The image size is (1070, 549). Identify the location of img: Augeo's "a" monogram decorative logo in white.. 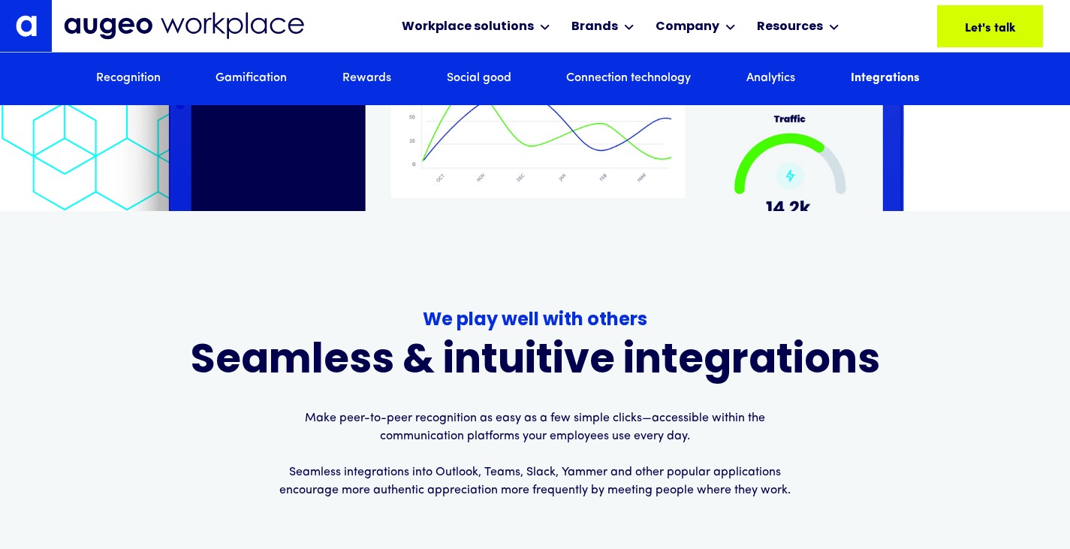
(26, 26).